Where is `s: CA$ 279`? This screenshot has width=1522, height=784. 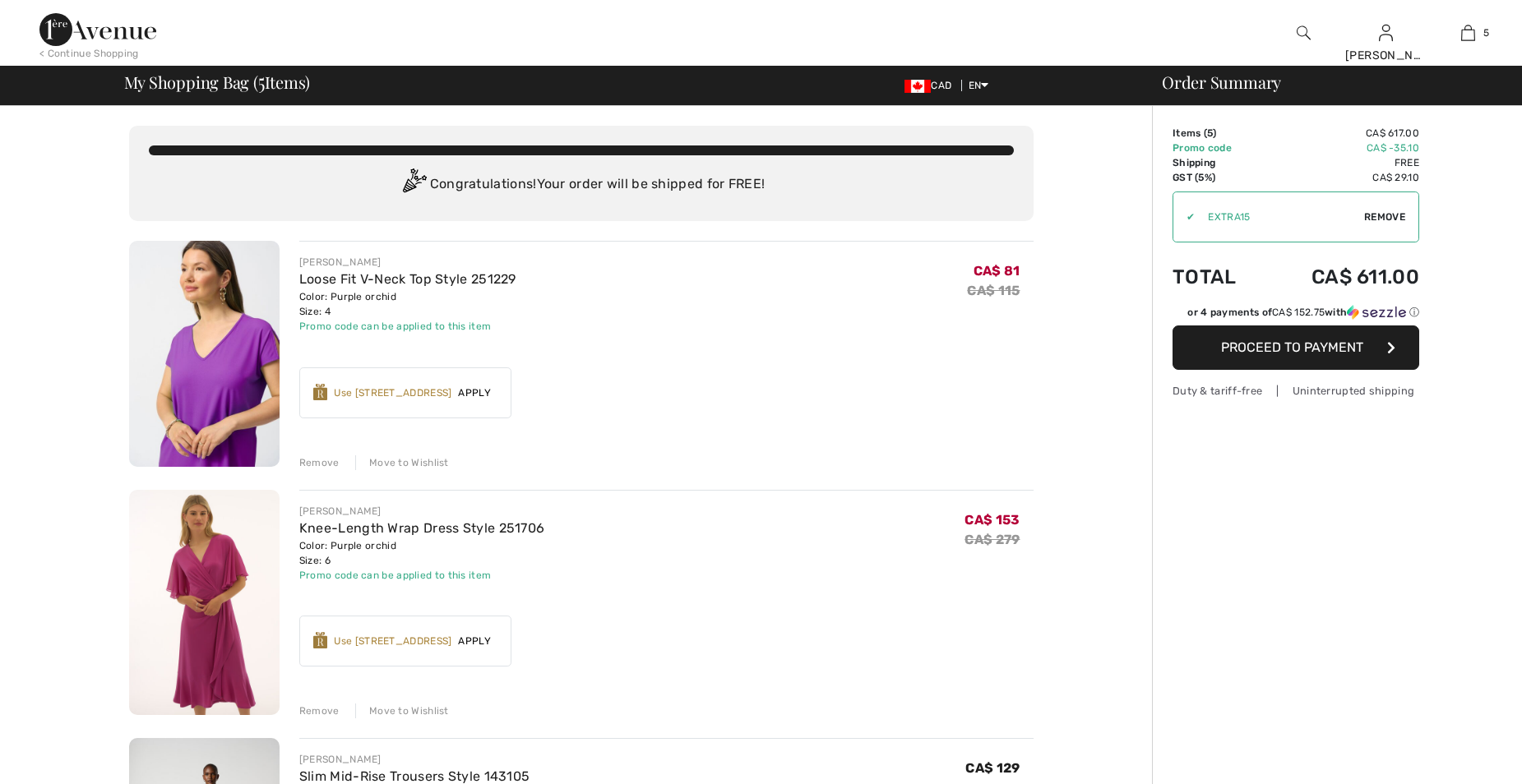
s: CA$ 279 is located at coordinates (992, 539).